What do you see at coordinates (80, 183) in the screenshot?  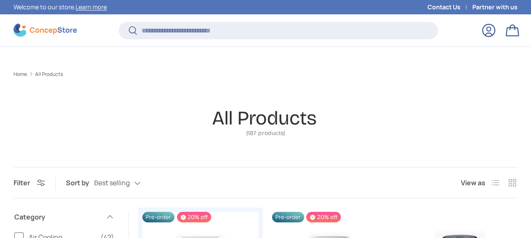 I see `label: Sort by` at bounding box center [80, 183].